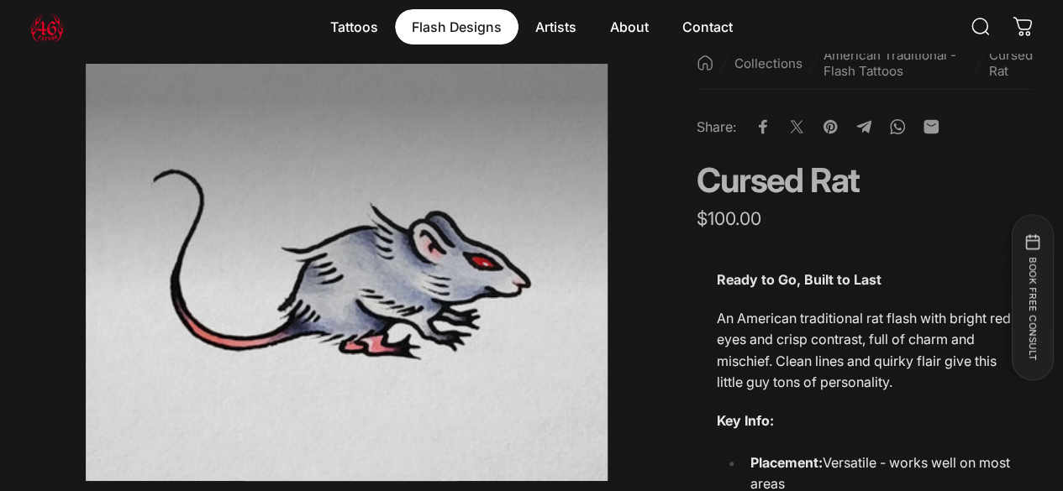 This screenshot has height=491, width=1063. I want to click on summary: Tattoos, so click(354, 27).